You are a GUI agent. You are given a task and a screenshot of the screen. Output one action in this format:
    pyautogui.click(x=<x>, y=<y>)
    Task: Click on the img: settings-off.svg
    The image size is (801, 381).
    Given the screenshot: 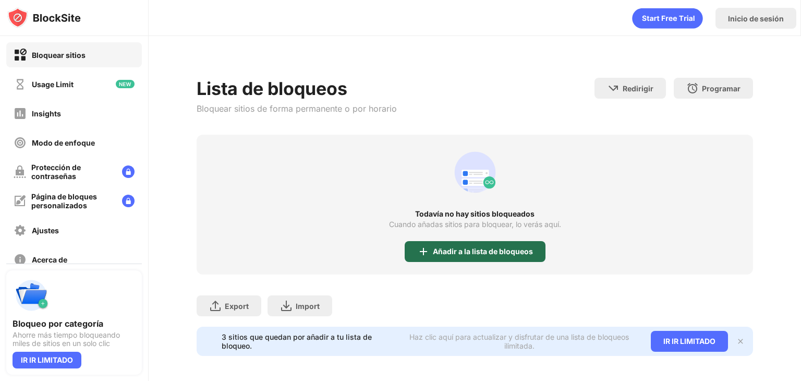 What is the action you would take?
    pyautogui.click(x=20, y=230)
    